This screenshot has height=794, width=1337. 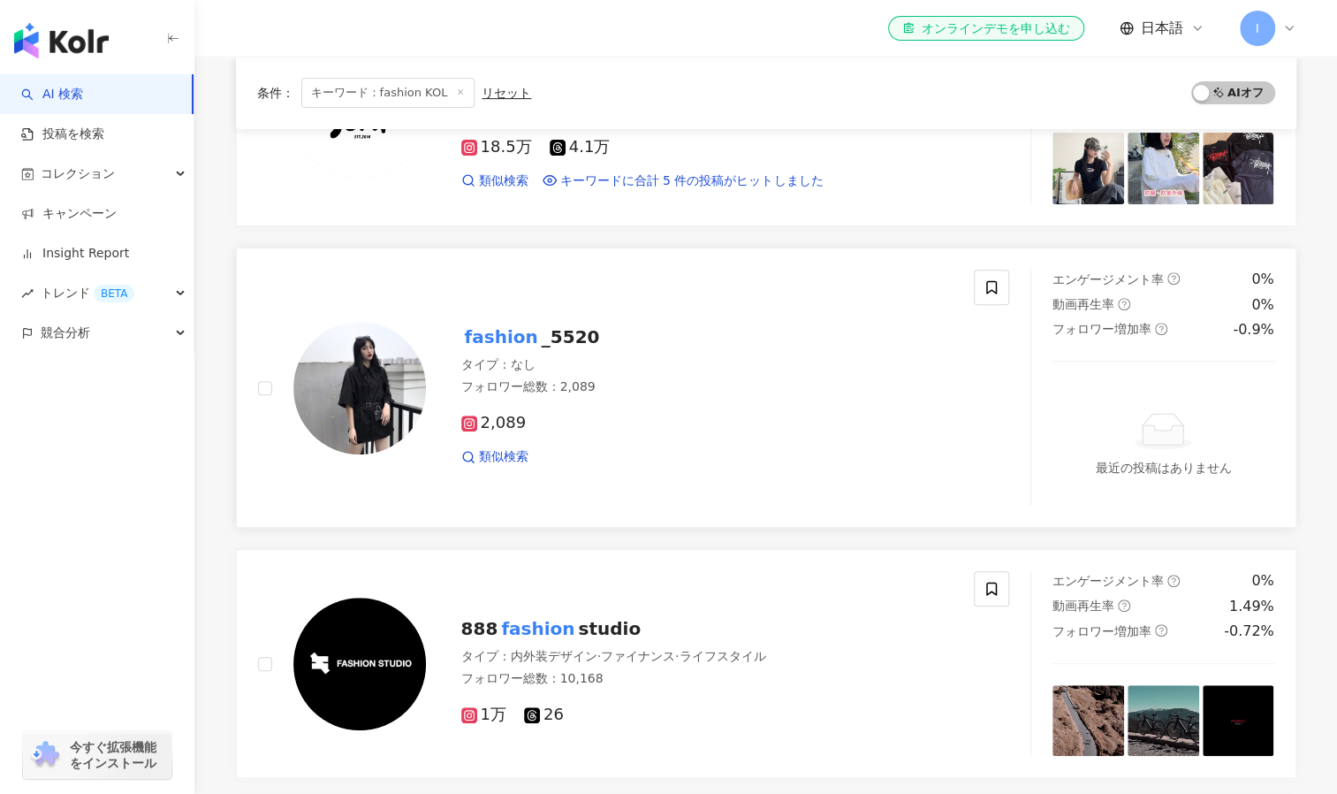 I want to click on a: オンラインデモを申し込む, so click(x=986, y=28).